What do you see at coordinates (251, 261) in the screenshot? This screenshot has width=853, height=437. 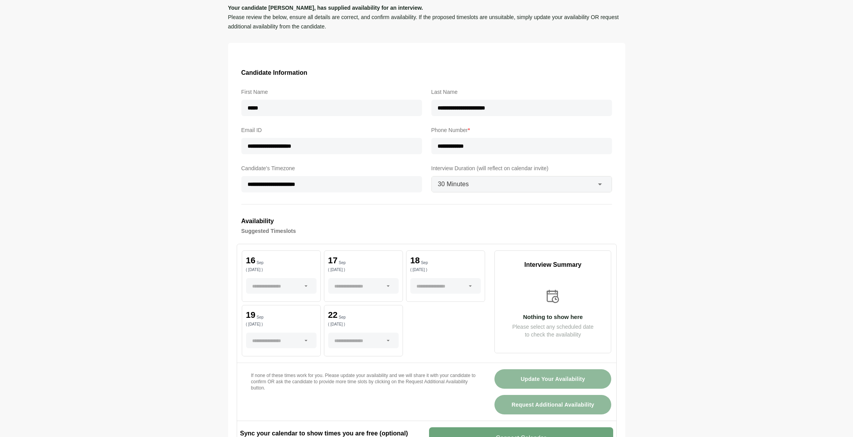 I see `p: 16` at bounding box center [251, 261].